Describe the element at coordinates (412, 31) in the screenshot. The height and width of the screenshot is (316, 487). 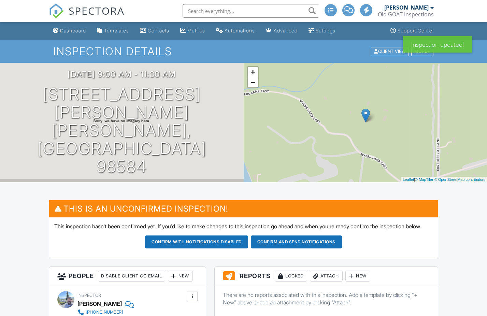
I see `a: Support Center` at that location.